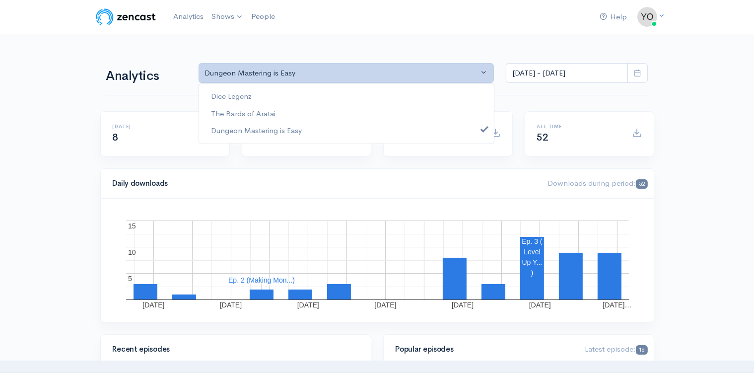  I want to click on text: Ep. 3 (, so click(532, 241).